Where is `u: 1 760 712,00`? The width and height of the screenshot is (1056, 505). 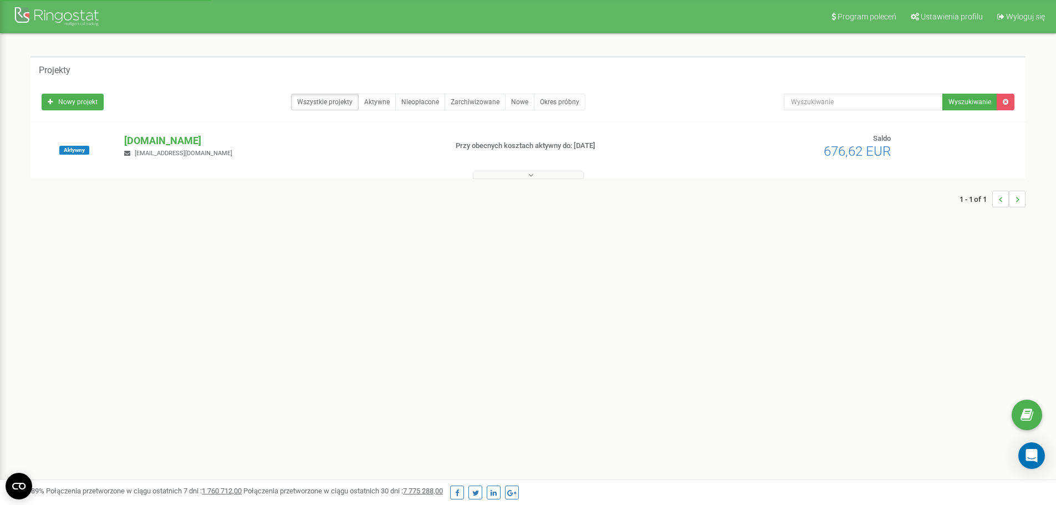
u: 1 760 712,00 is located at coordinates (222, 491).